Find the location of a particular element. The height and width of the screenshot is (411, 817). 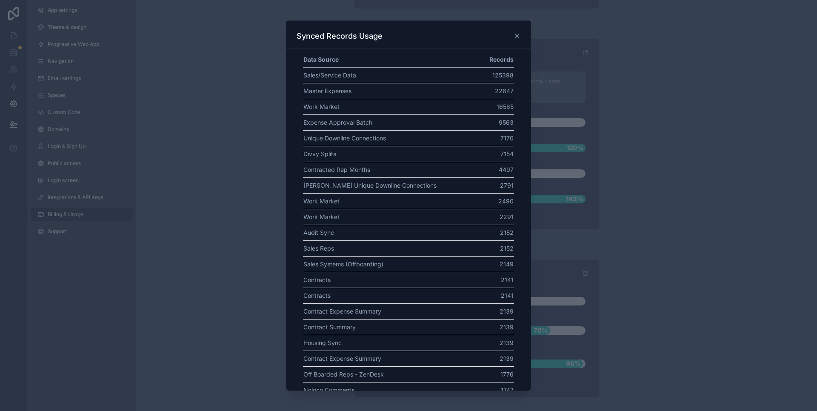

td: Noloco Comments is located at coordinates (393, 390).